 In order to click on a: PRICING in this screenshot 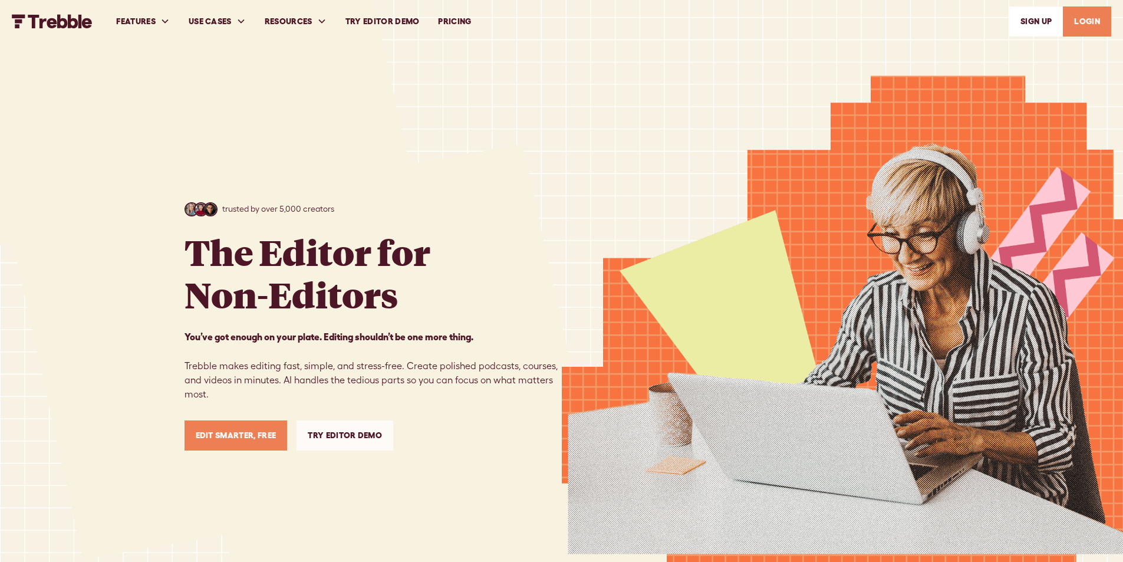, I will do `click(454, 21)`.